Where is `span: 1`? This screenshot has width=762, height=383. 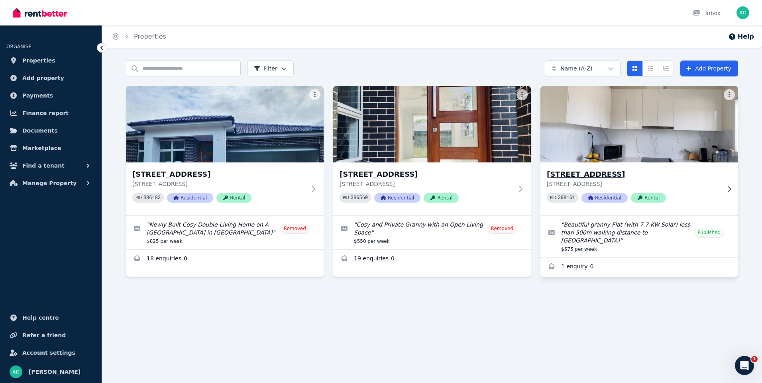 span: 1 is located at coordinates (754, 359).